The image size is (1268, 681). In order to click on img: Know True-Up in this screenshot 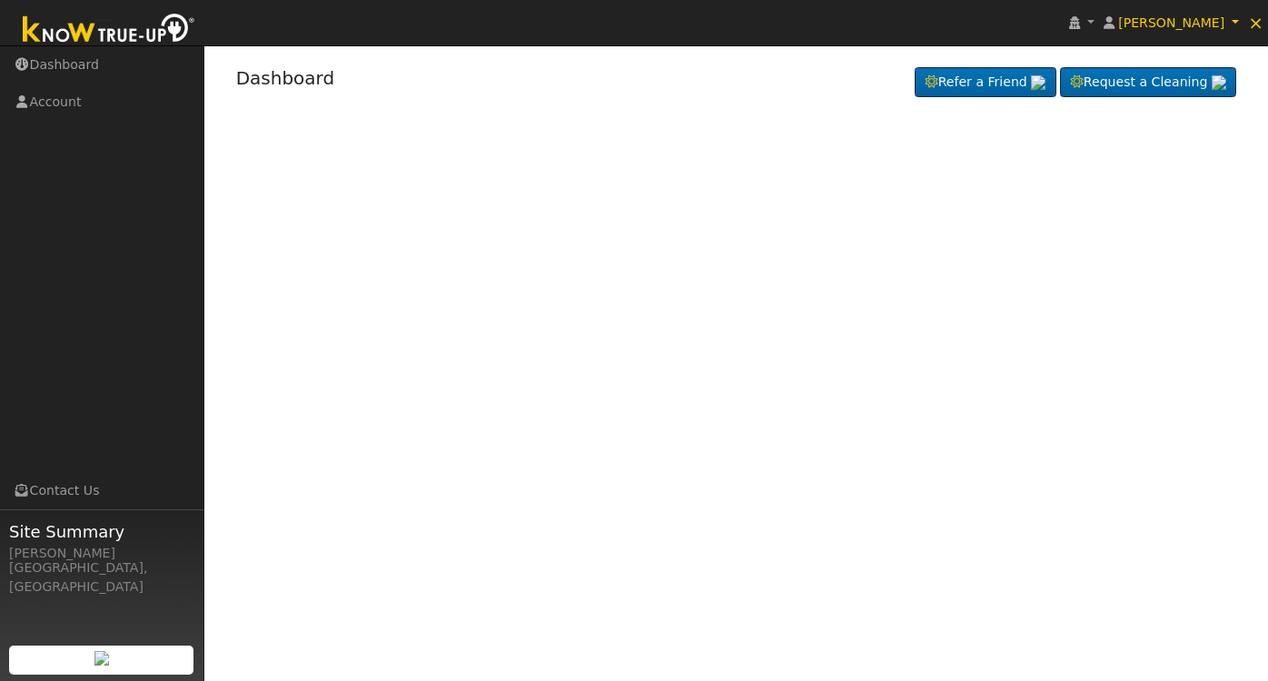, I will do `click(109, 30)`.